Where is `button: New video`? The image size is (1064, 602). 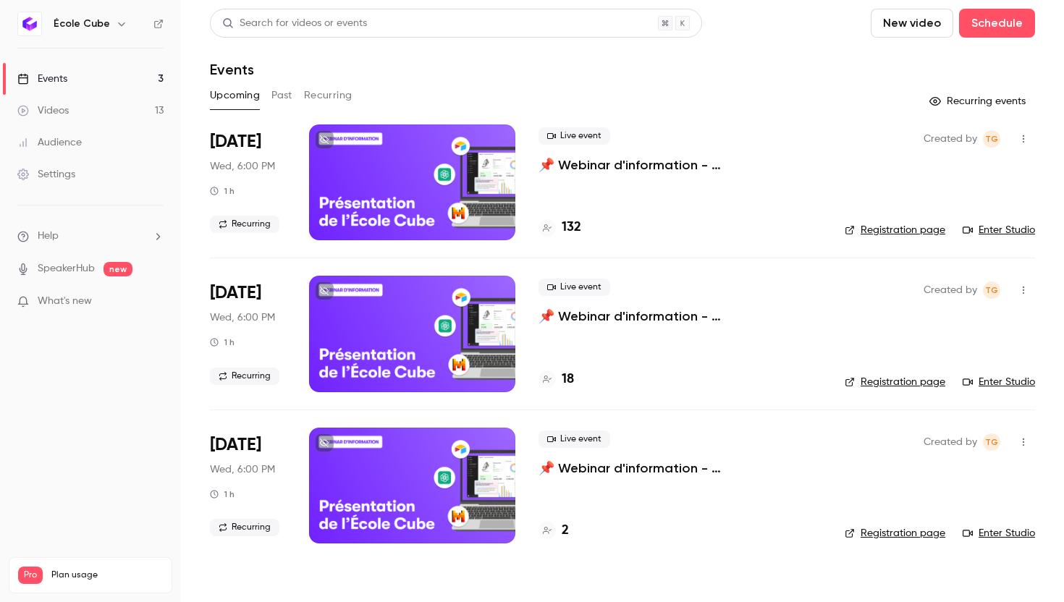
button: New video is located at coordinates (912, 23).